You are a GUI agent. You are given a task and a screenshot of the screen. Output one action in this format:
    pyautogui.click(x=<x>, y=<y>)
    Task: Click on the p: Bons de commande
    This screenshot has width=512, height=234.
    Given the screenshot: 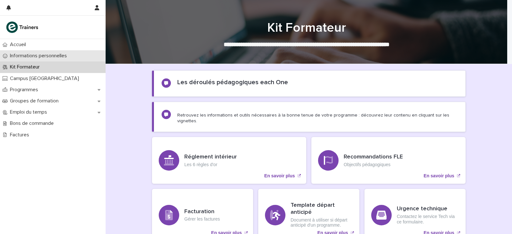 What is the action you would take?
    pyautogui.click(x=33, y=123)
    